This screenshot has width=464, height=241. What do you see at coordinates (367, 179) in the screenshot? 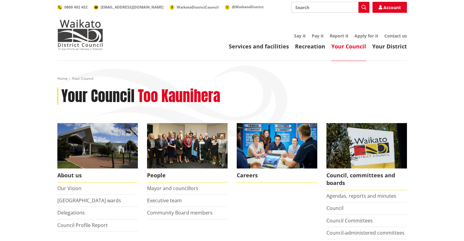
I see `span: Council, committees and boards` at bounding box center [367, 179].